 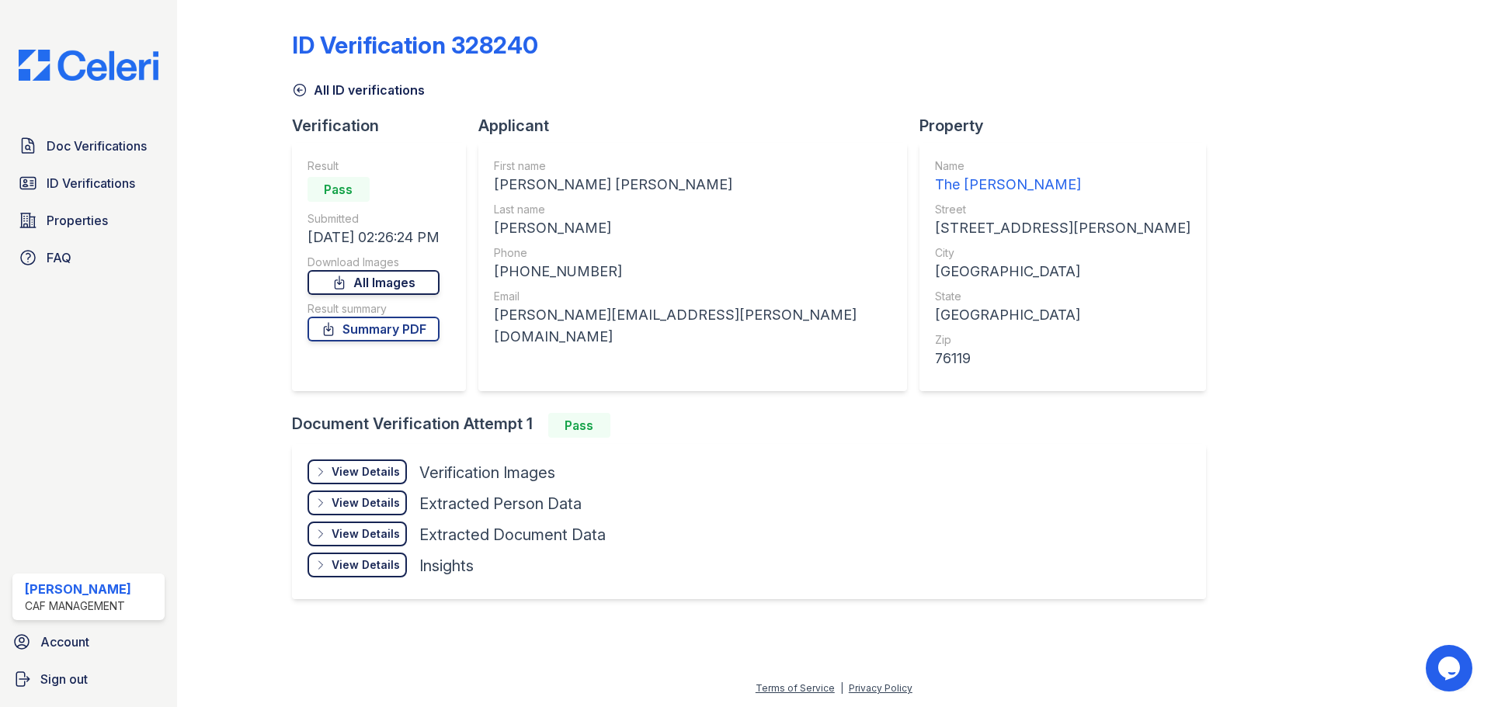 I want to click on button: Sign out, so click(x=88, y=679).